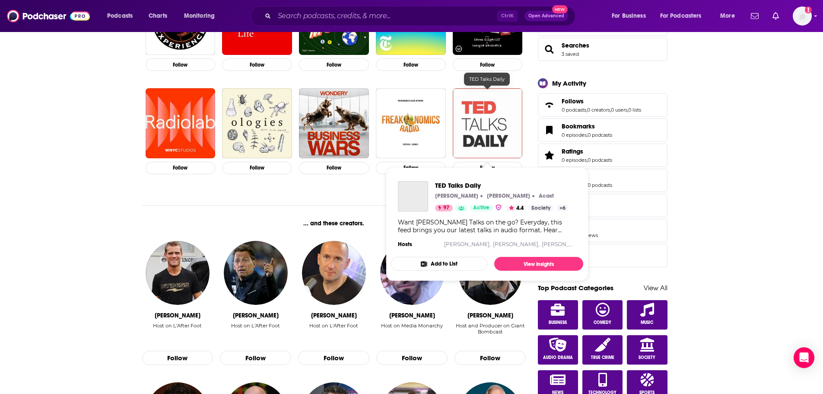  I want to click on a: Gilbert Brisbois, so click(334, 273).